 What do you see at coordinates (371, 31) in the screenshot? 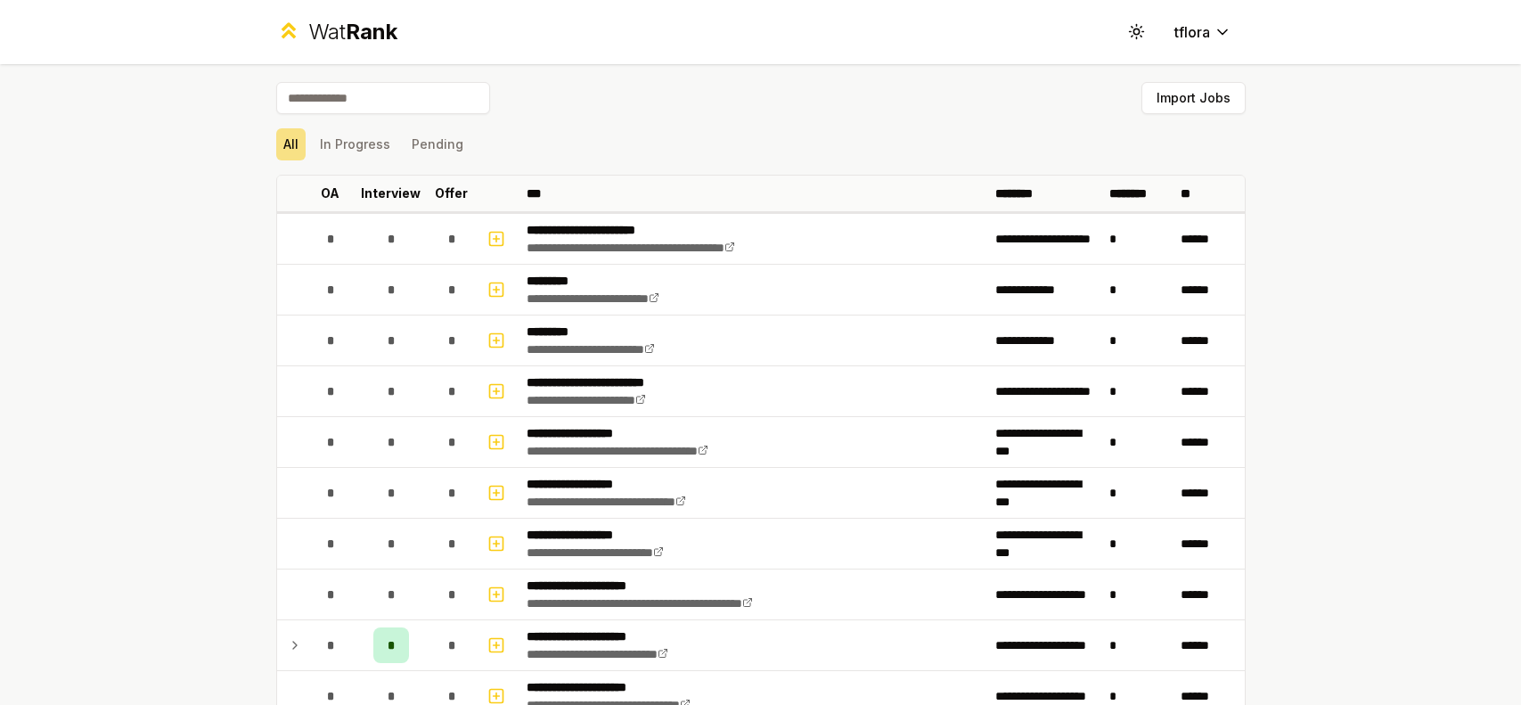
I see `span: Rank` at bounding box center [371, 31].